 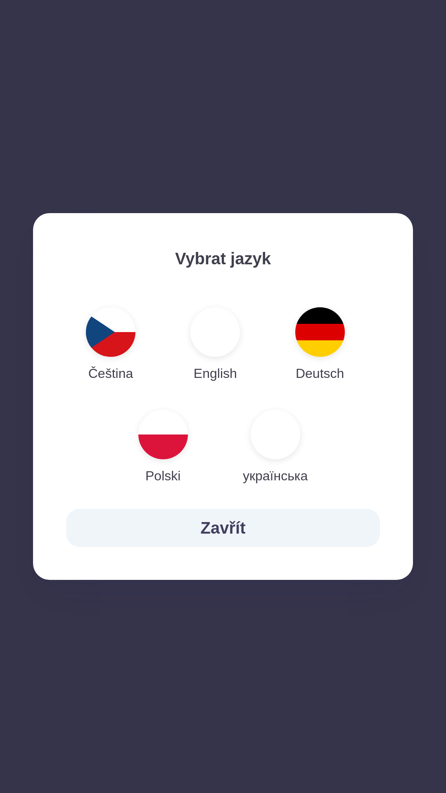 I want to click on img: en flag, so click(x=215, y=332).